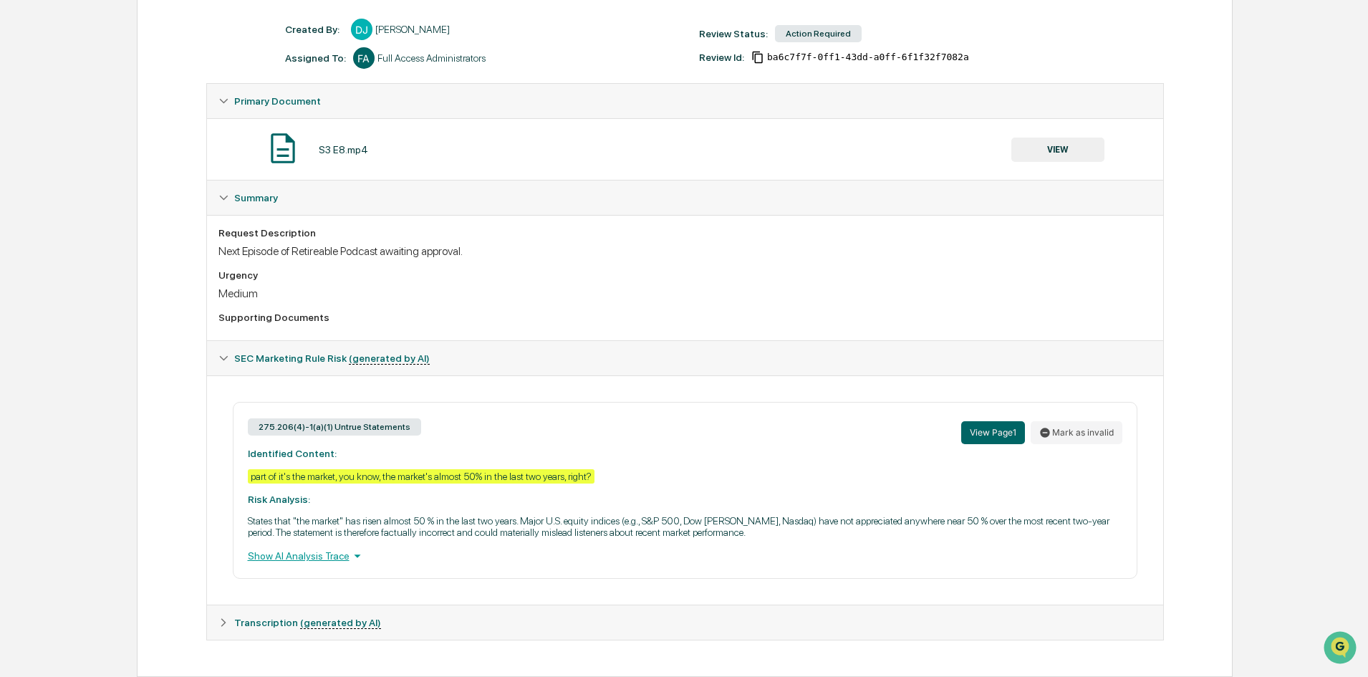 Image resolution: width=1368 pixels, height=677 pixels. I want to click on div: part of it's the market, you know, the market's almost 50% in the last two years, right?, so click(421, 476).